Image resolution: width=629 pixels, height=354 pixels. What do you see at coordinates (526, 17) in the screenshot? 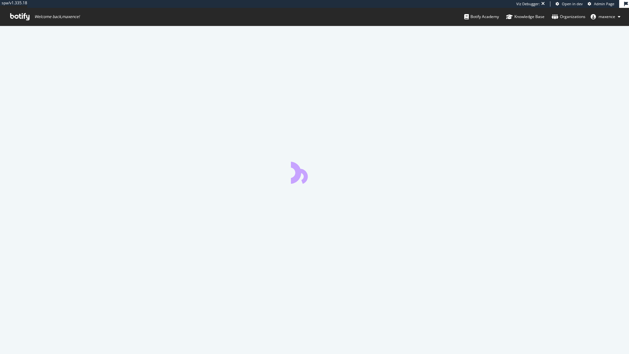
I see `a: Knowledge Base` at bounding box center [526, 17].